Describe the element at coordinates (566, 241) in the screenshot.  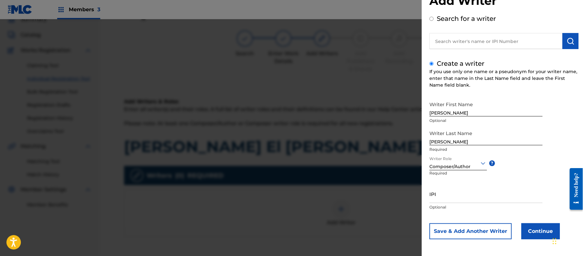
I see `div: Chat Widget` at that location.